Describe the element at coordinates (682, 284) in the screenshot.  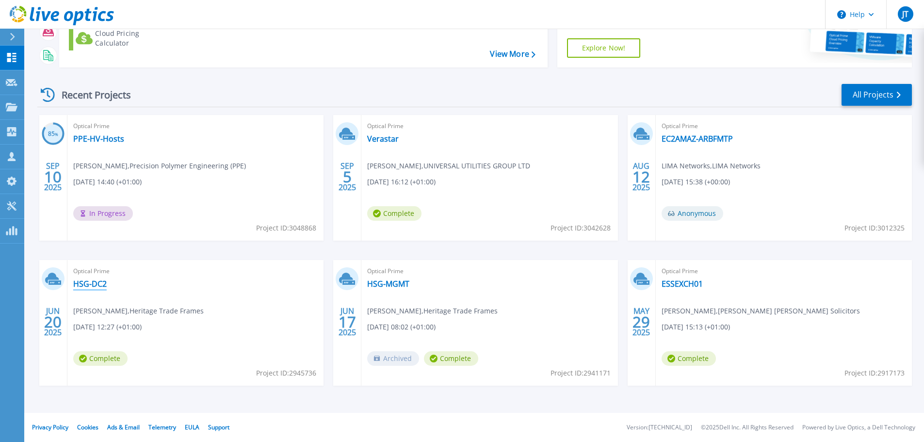
I see `a: ESSEXCH01` at that location.